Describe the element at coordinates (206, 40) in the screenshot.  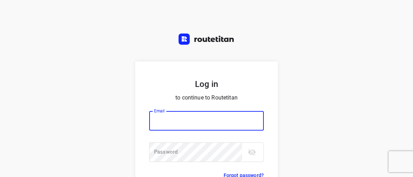
I see `a: Routetitan` at that location.